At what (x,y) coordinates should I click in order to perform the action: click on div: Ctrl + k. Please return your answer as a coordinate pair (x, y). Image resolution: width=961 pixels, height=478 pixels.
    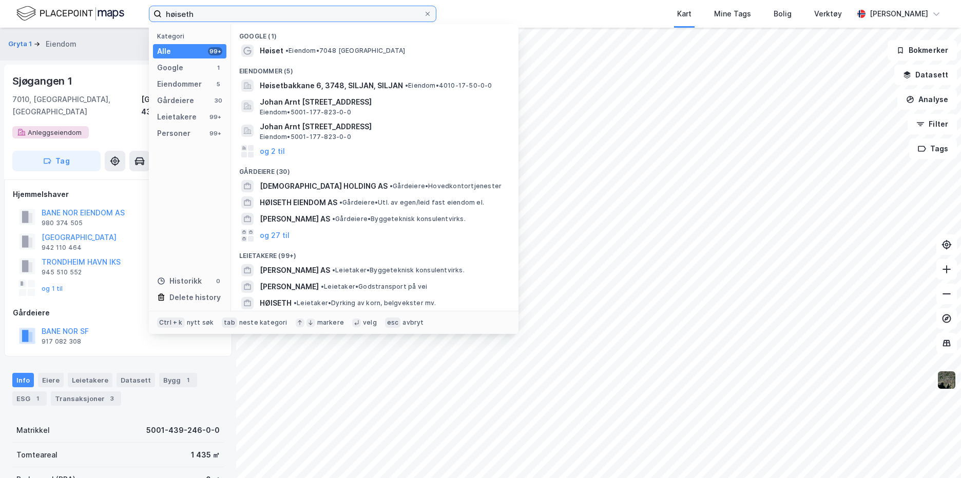
    Looking at the image, I should click on (171, 323).